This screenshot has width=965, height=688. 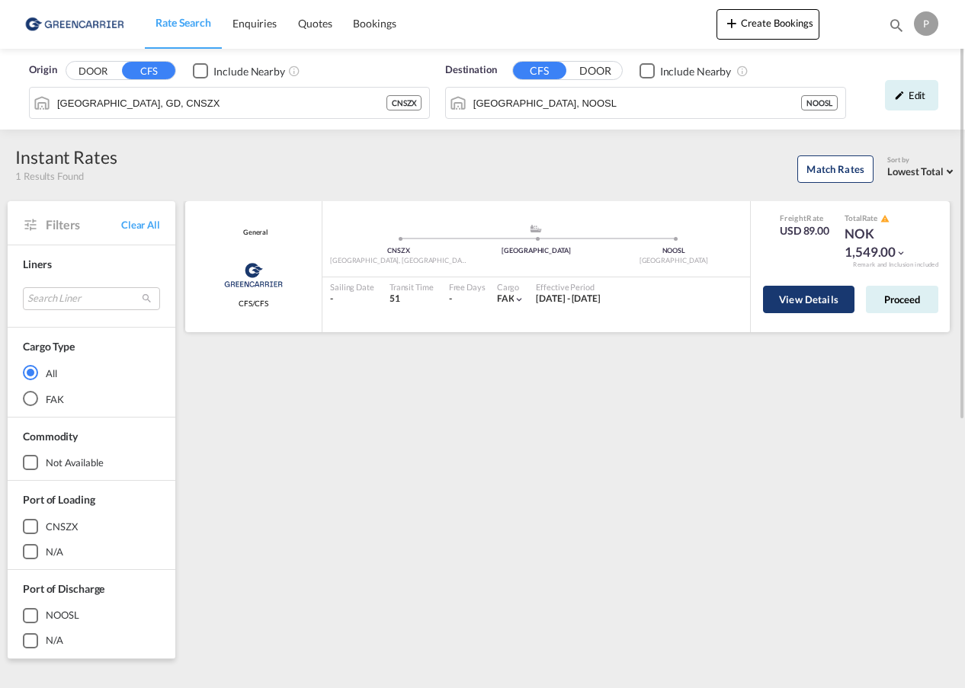 I want to click on md-icon: icon-magnify, so click(x=896, y=25).